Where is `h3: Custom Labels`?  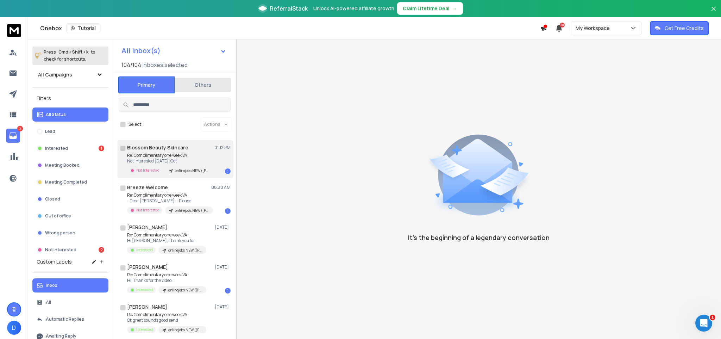
h3: Custom Labels is located at coordinates (54, 262).